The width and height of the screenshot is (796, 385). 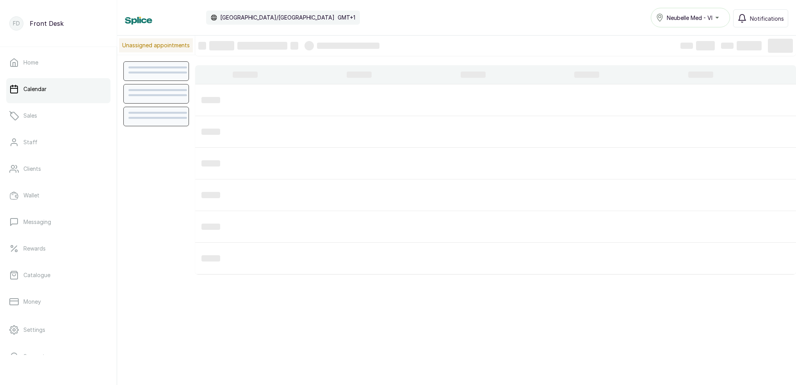 What do you see at coordinates (58, 356) in the screenshot?
I see `a: Support` at bounding box center [58, 356].